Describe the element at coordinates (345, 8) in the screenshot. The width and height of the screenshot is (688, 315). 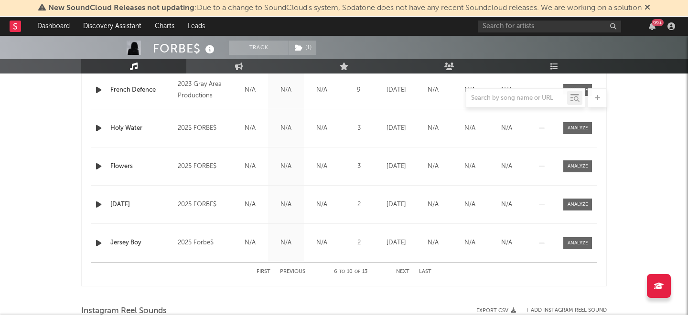
I see `span: : Due to a change to SoundCloud's system, Sodatone does not have any recent Soundcloud releases. ...` at that location.